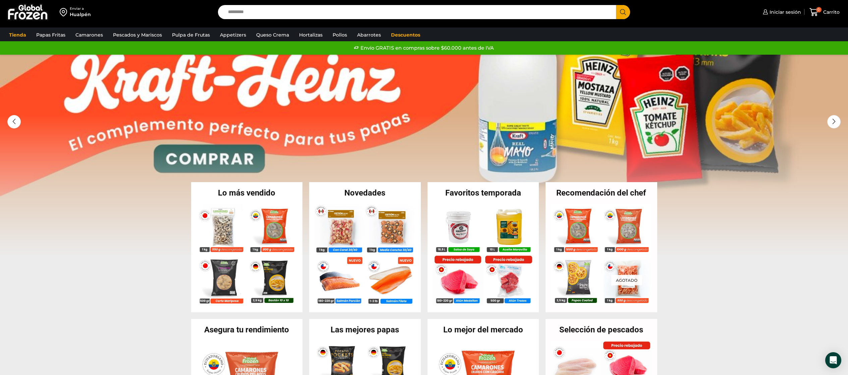  What do you see at coordinates (80, 9) in the screenshot?
I see `div: Enviar a` at bounding box center [80, 9].